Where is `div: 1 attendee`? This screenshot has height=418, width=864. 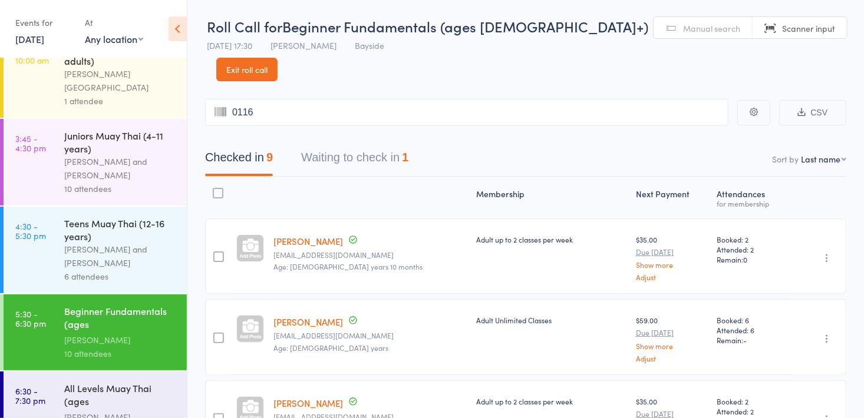 div: 1 attendee is located at coordinates (120, 101).